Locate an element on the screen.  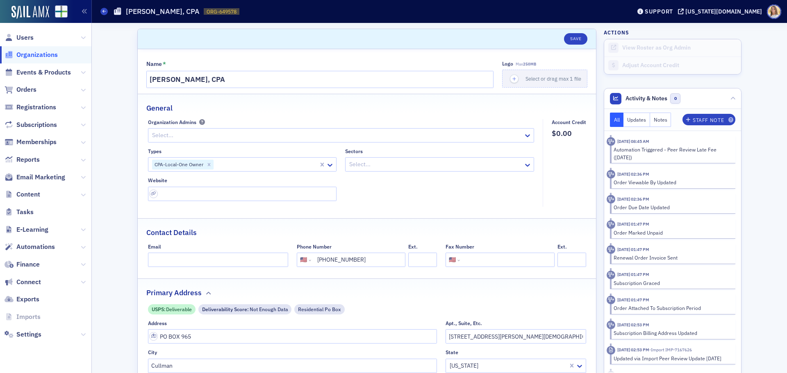
a: Tasks is located at coordinates (19, 212).